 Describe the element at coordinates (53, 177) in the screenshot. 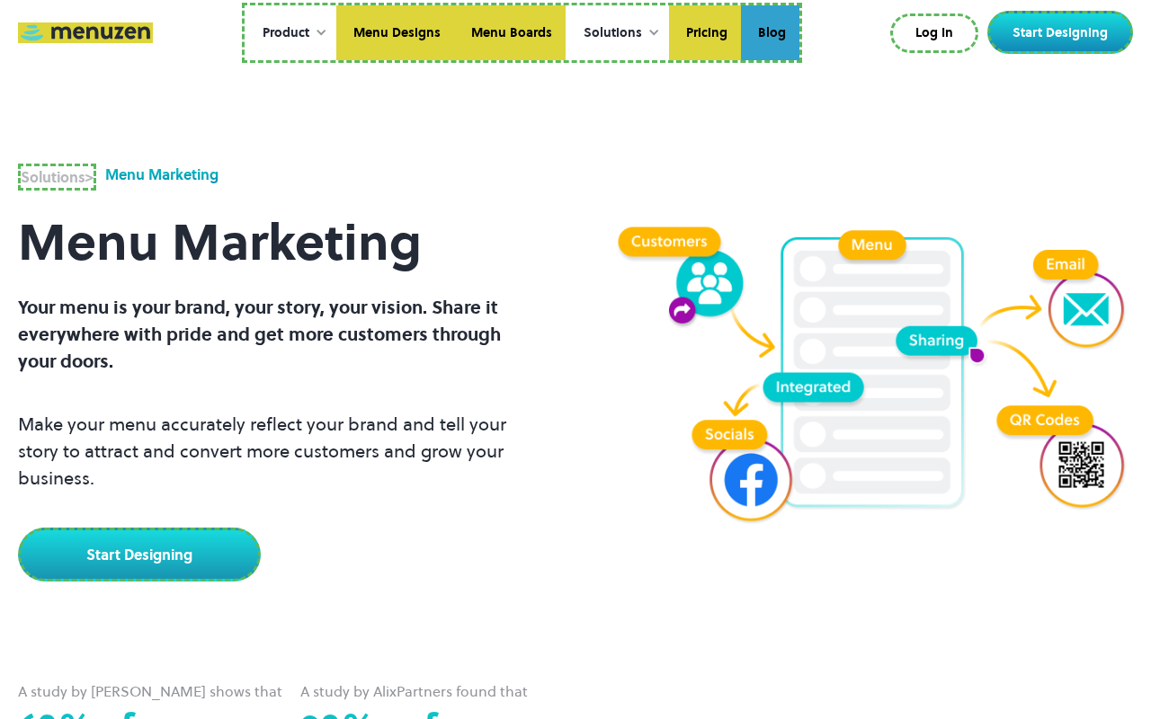

I see `strong: Solutions` at that location.